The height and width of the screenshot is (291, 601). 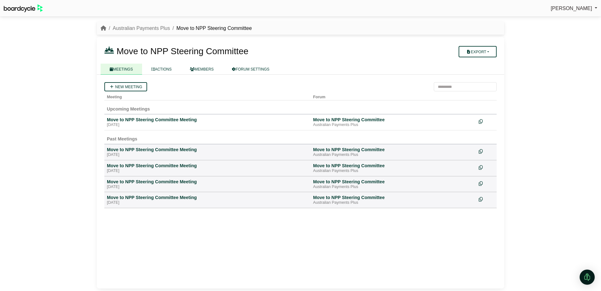 I want to click on span: Upcoming Meetings, so click(x=128, y=109).